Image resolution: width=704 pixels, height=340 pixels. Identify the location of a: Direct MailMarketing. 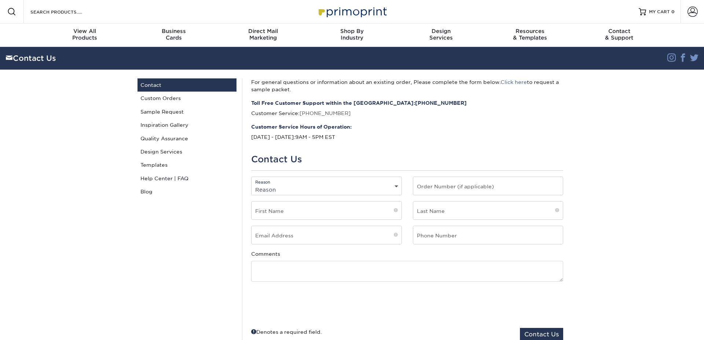
(263, 35).